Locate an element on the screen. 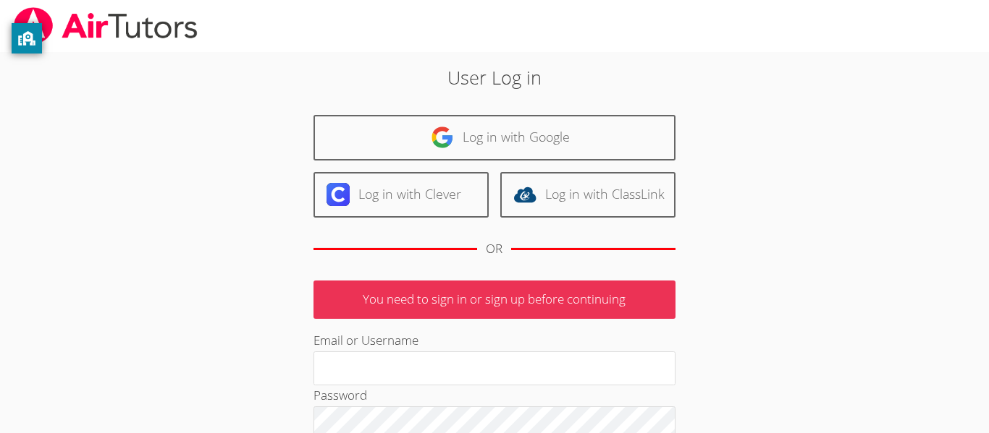 The height and width of the screenshot is (433, 989). div: OR is located at coordinates (494, 249).